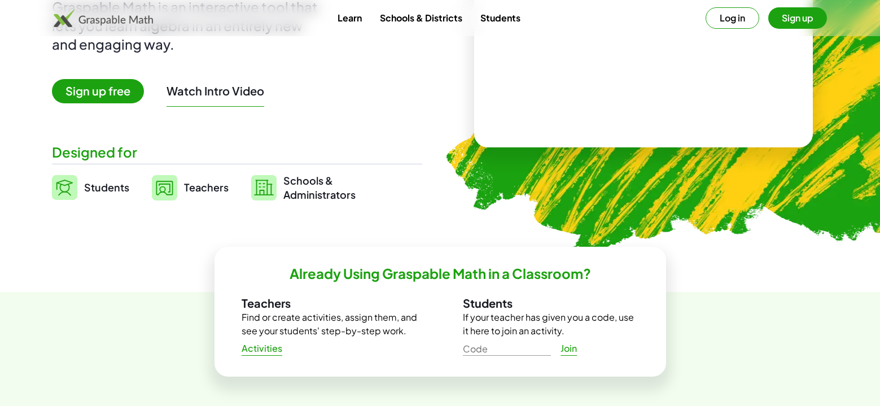  I want to click on a: Join, so click(569, 348).